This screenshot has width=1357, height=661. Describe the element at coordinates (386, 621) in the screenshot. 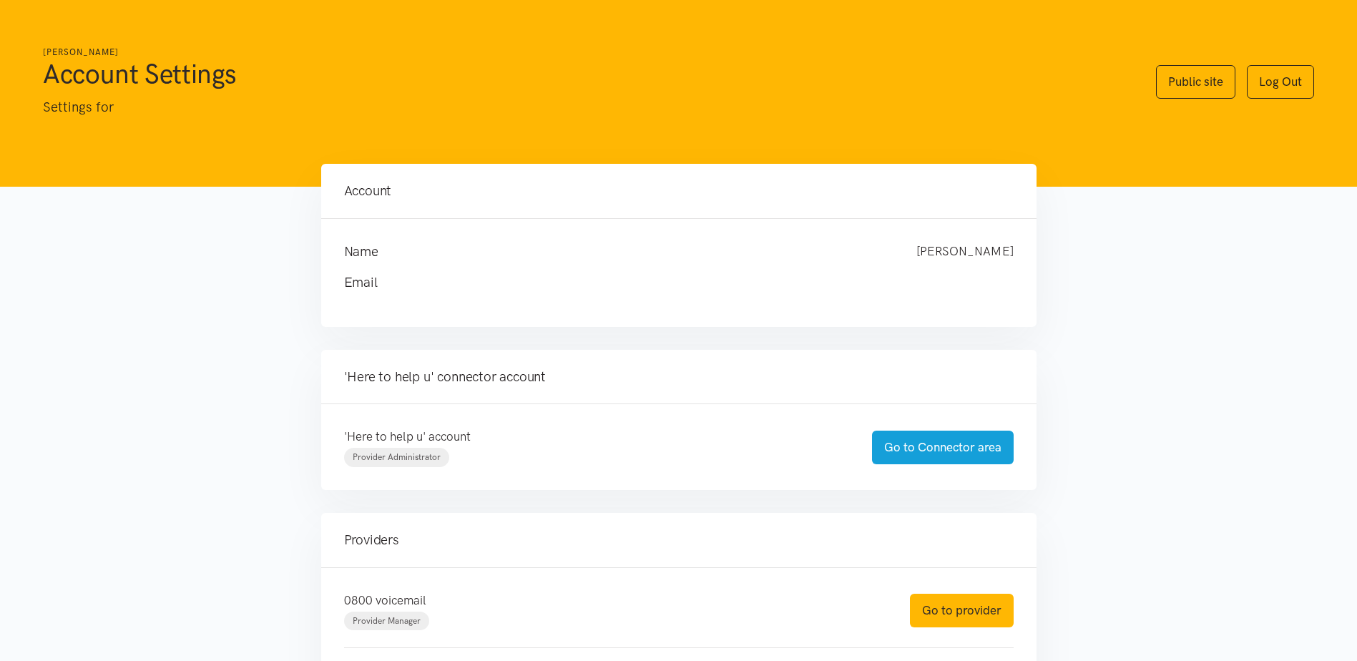

I see `span: Provider Manager` at that location.